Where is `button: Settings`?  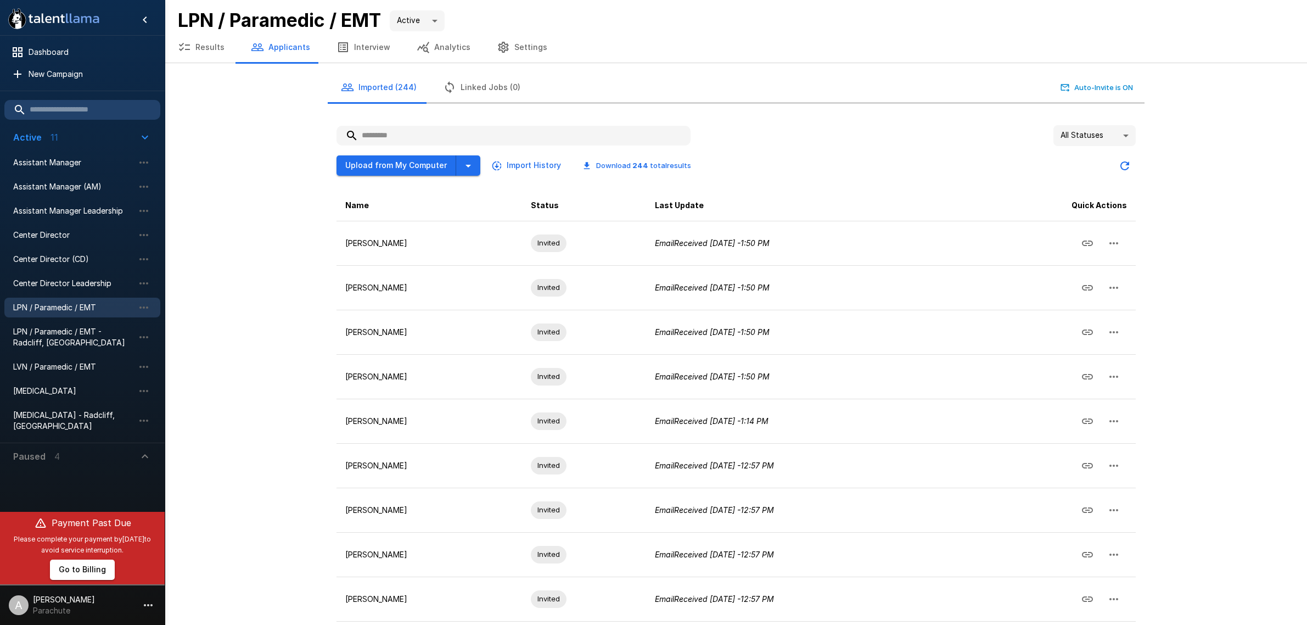
button: Settings is located at coordinates (522, 47).